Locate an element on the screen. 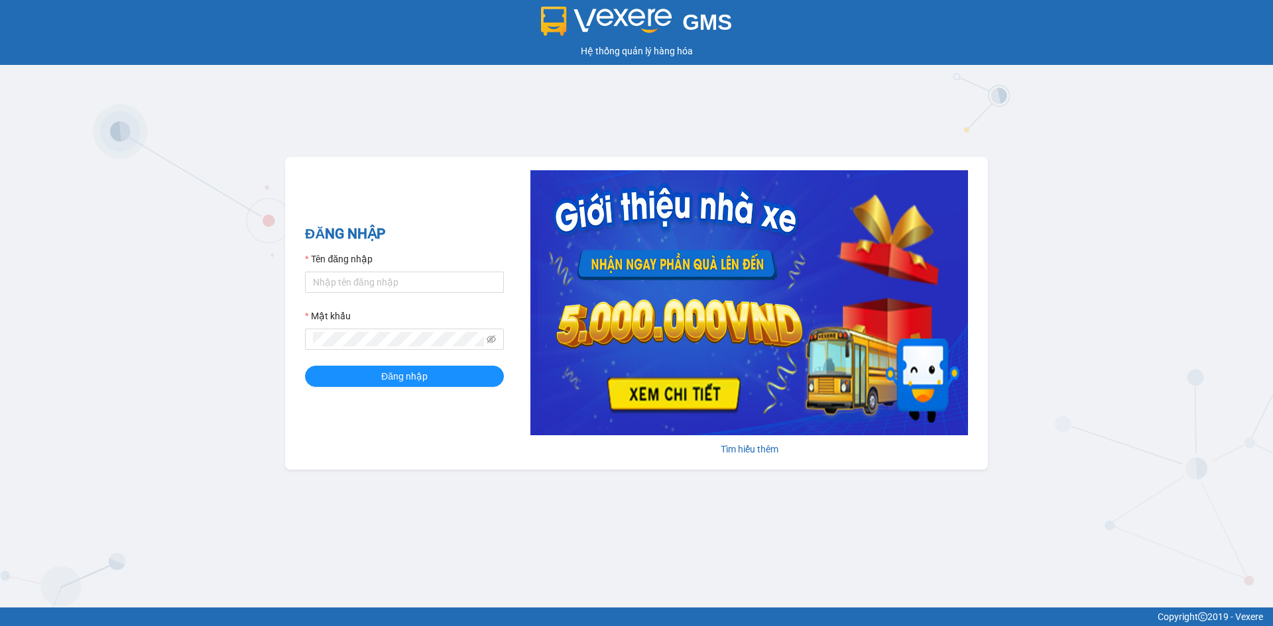 This screenshot has height=626, width=1273. label: Mật khẩu is located at coordinates (327, 316).